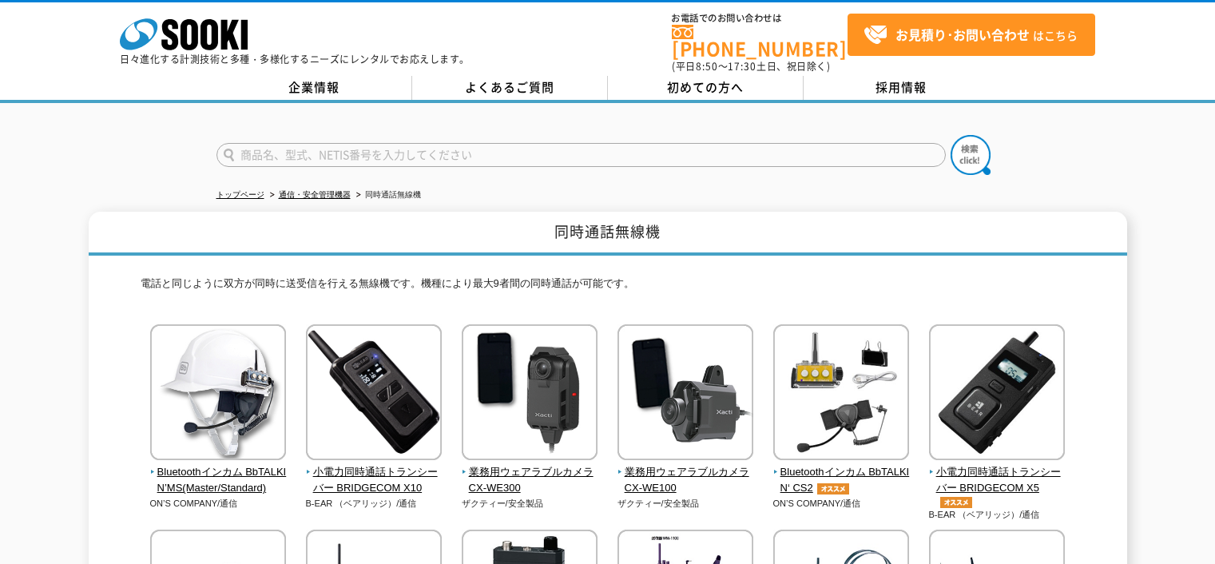 The height and width of the screenshot is (564, 1215). What do you see at coordinates (530, 481) in the screenshot?
I see `span: 業務用ウェアラブルカメラ CX-WE300` at bounding box center [530, 481].